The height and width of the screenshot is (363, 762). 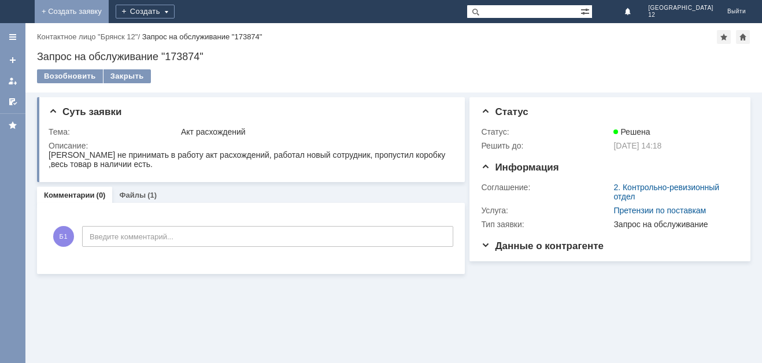 What do you see at coordinates (546, 211) in the screenshot?
I see `div: Услуга:` at bounding box center [546, 211].